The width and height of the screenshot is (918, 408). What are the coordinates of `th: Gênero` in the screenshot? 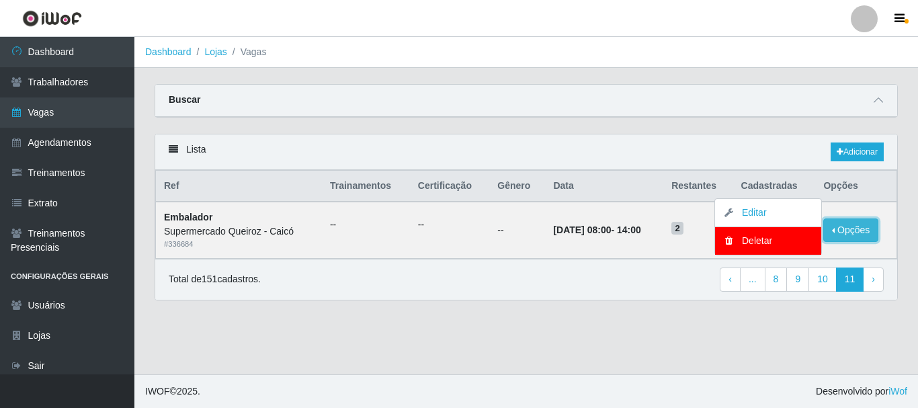 It's located at (517, 186).